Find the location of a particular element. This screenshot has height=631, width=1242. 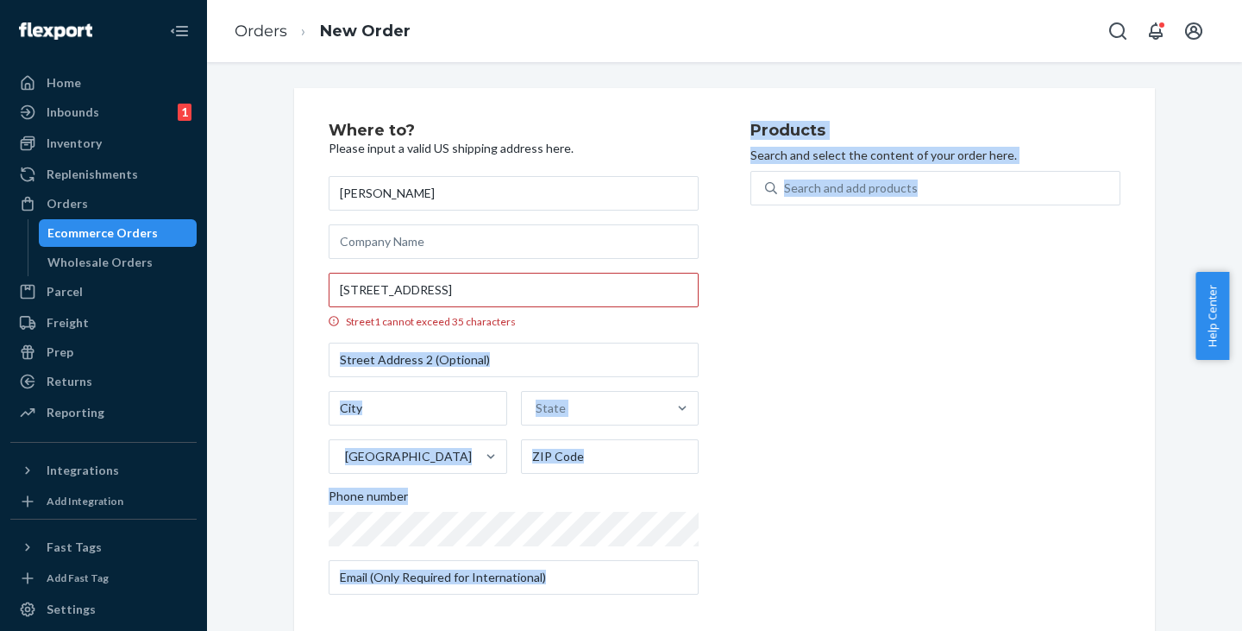

input: Email (Only Required for International) is located at coordinates (513, 577).